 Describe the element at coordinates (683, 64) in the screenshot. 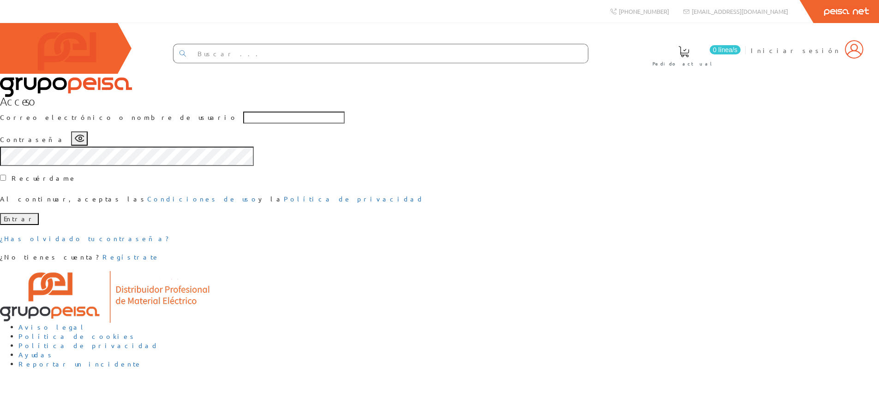

I see `span: Pedido actual` at that location.